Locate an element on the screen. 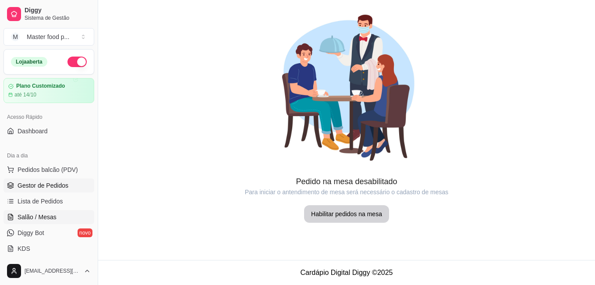  a: KDS is located at coordinates (49, 248).